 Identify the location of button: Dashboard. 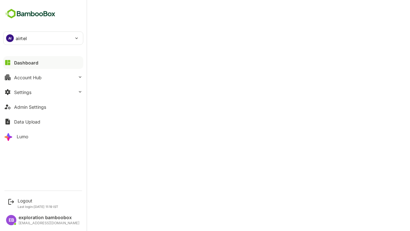
(43, 62).